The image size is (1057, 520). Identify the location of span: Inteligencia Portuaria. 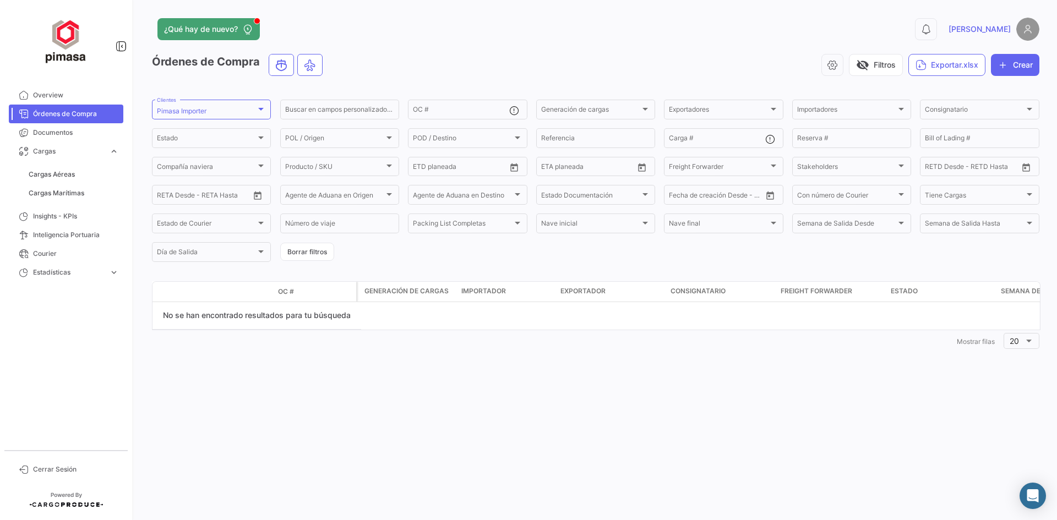
(76, 235).